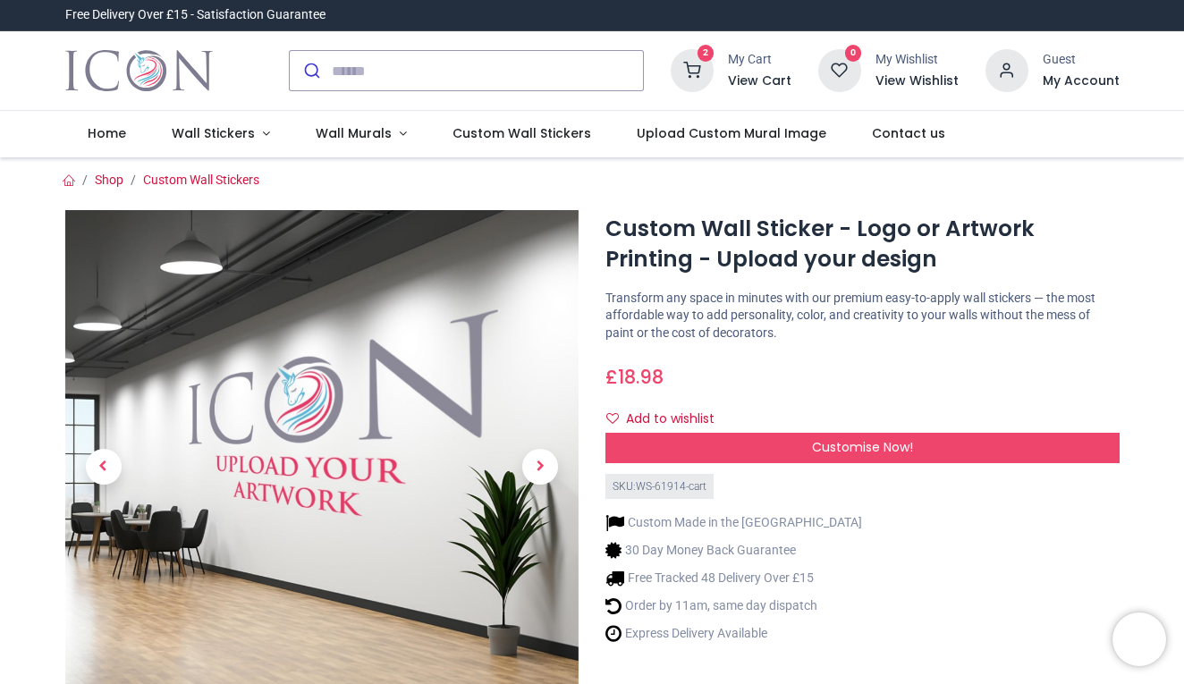  What do you see at coordinates (540, 467) in the screenshot?
I see `a: Next` at bounding box center [540, 467].